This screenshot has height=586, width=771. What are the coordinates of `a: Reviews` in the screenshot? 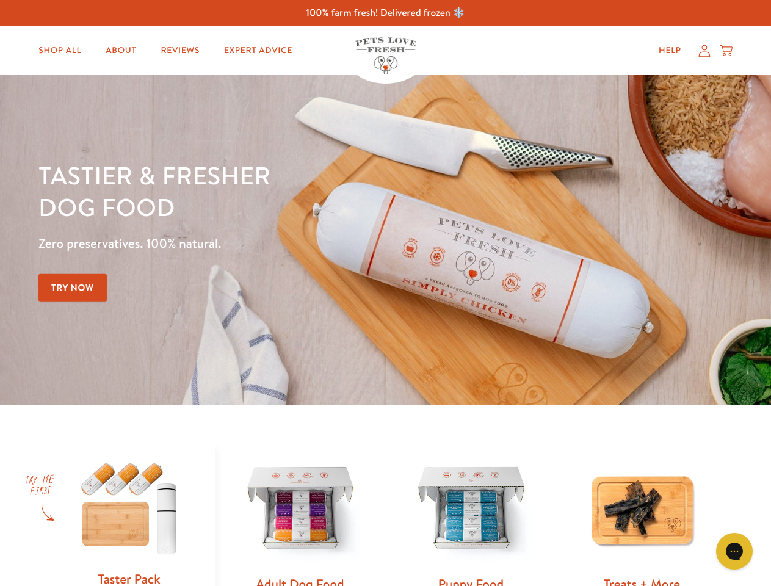 It's located at (179, 51).